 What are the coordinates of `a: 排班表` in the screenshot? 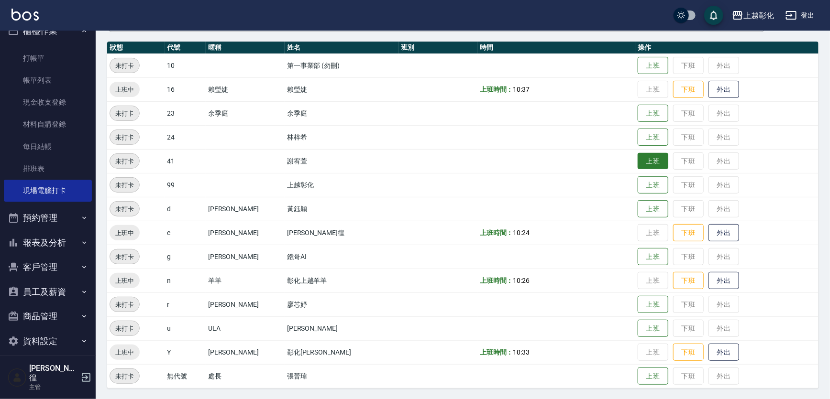 It's located at (48, 169).